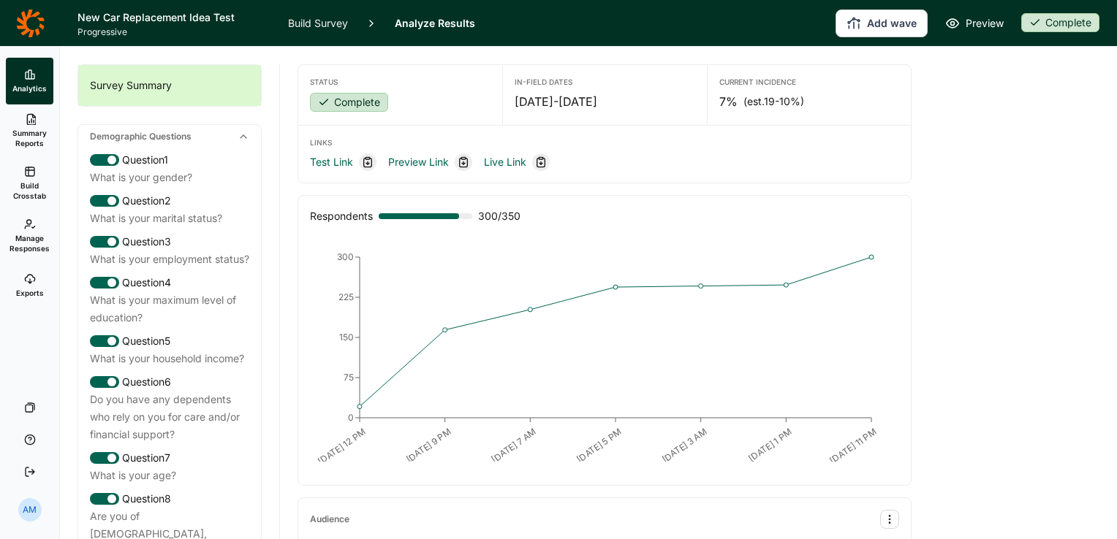 The height and width of the screenshot is (539, 1117). I want to click on div: Status, so click(400, 82).